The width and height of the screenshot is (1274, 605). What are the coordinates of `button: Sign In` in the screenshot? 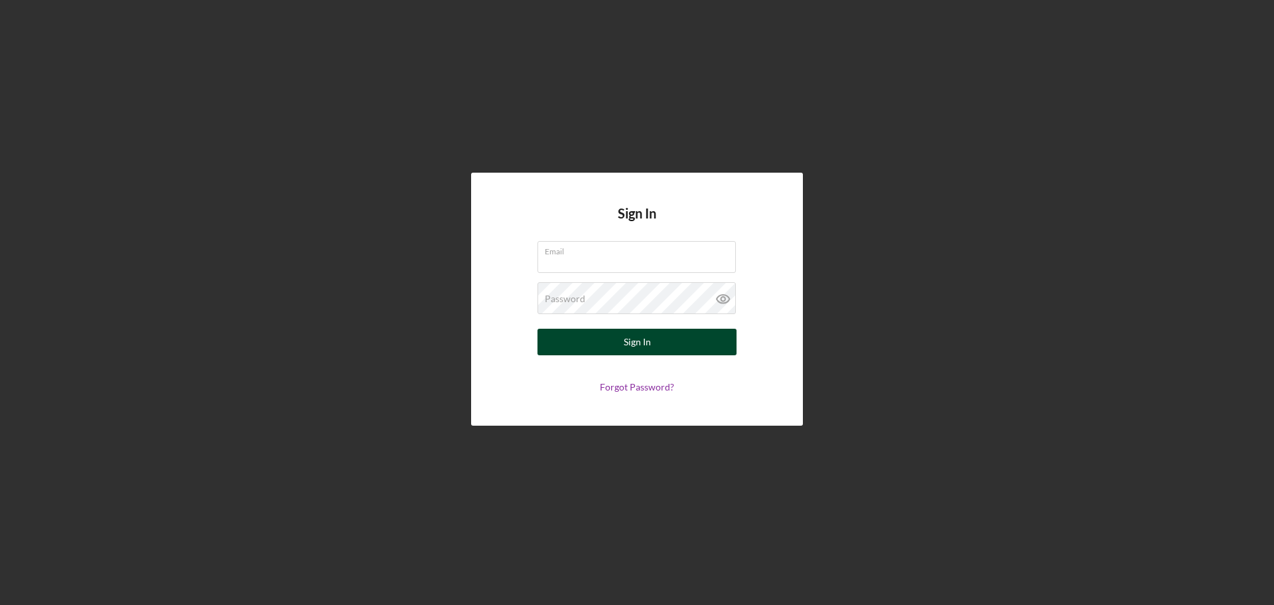 It's located at (637, 342).